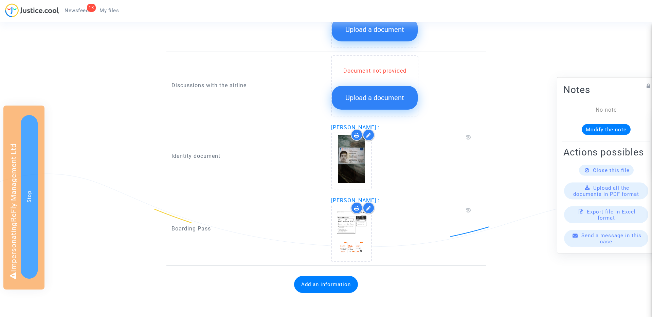 Image resolution: width=652 pixels, height=317 pixels. Describe the element at coordinates (76, 11) in the screenshot. I see `a: 1KNewsfeed` at that location.